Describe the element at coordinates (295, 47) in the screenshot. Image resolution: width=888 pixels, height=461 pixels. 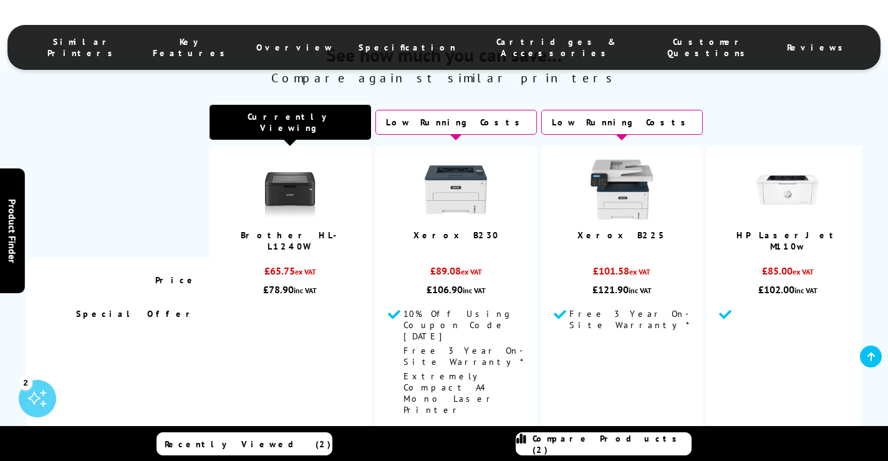
I see `span: Overview` at that location.